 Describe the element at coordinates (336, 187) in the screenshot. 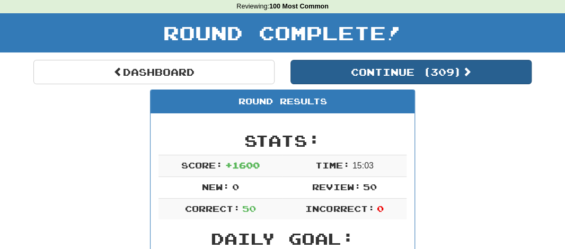

I see `span: Review:` at that location.